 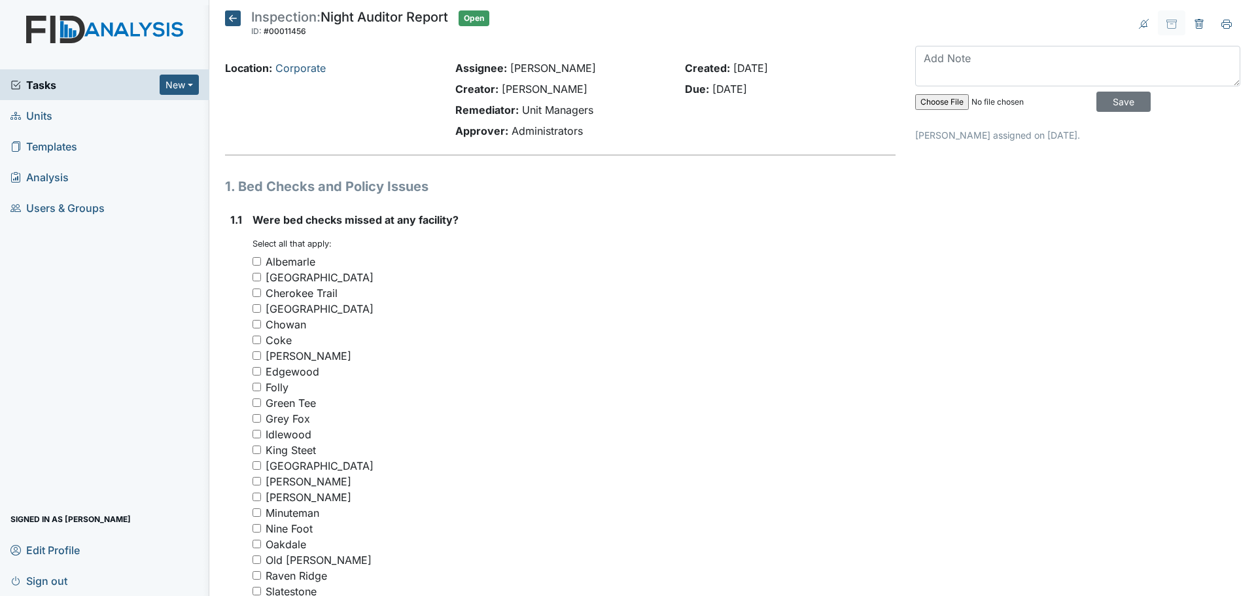 What do you see at coordinates (279, 340) in the screenshot?
I see `div: Coke` at bounding box center [279, 340].